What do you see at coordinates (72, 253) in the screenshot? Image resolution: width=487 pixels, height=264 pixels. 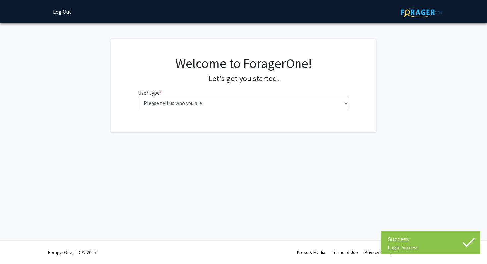 I see `div: ForagerOne, LLC © 2025` at bounding box center [72, 253].